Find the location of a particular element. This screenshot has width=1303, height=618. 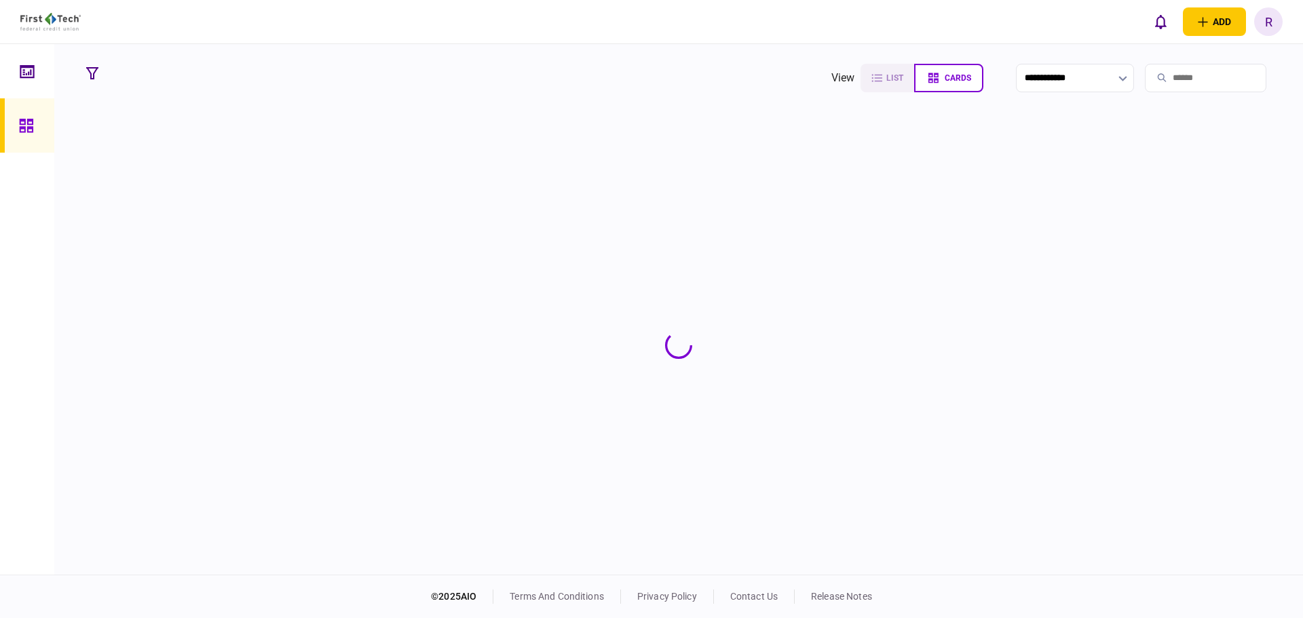

button: list is located at coordinates (887, 78).